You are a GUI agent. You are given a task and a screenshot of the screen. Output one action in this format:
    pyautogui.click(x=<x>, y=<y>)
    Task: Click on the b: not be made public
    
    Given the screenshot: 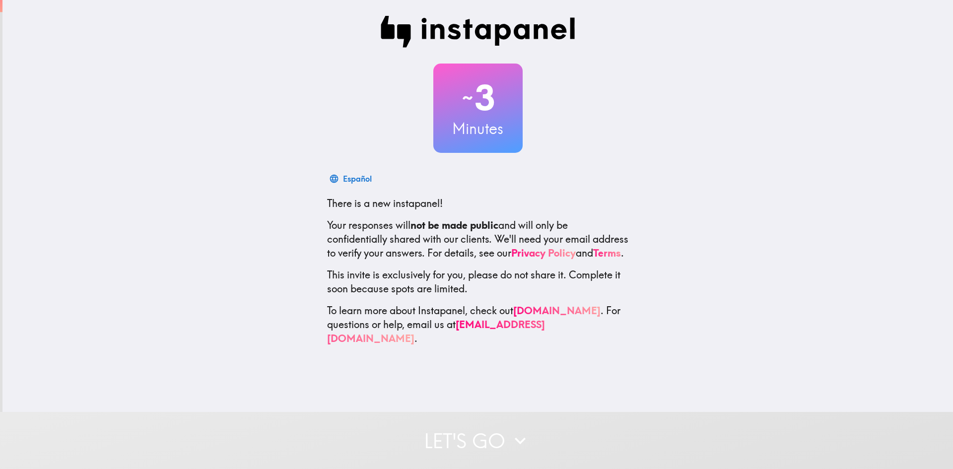 What is the action you would take?
    pyautogui.click(x=454, y=225)
    